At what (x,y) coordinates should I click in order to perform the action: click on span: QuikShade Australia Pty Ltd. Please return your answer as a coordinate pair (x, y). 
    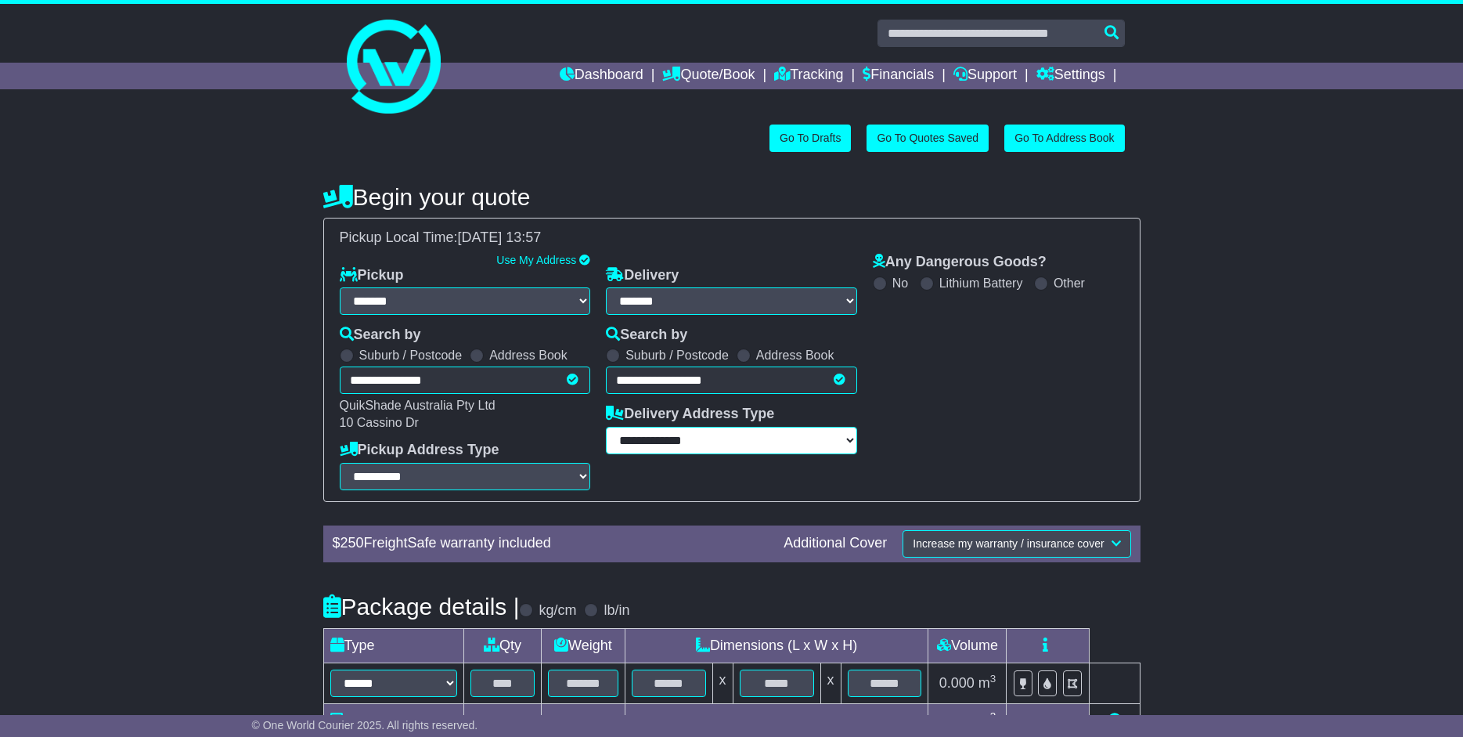
    Looking at the image, I should click on (417, 405).